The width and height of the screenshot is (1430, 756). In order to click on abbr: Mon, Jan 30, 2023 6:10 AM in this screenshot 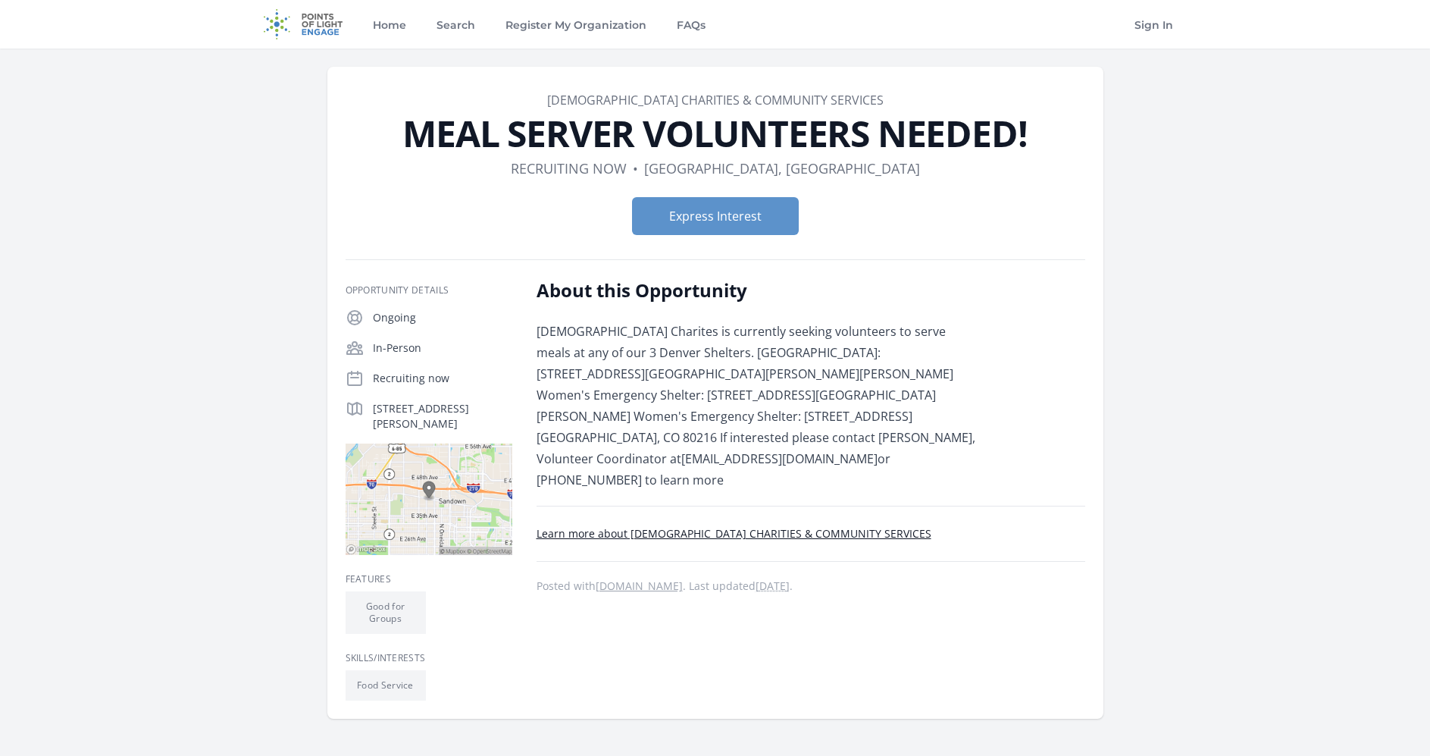, I will do `click(772, 585)`.